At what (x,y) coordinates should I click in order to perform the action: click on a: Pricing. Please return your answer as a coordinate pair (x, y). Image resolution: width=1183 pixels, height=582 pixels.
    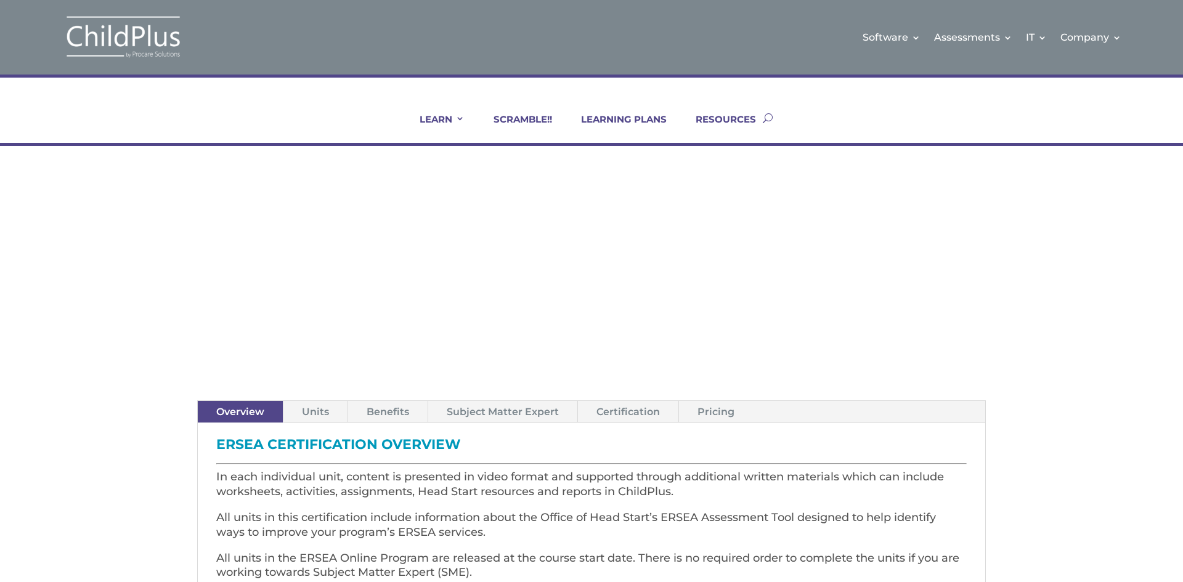
    Looking at the image, I should click on (716, 411).